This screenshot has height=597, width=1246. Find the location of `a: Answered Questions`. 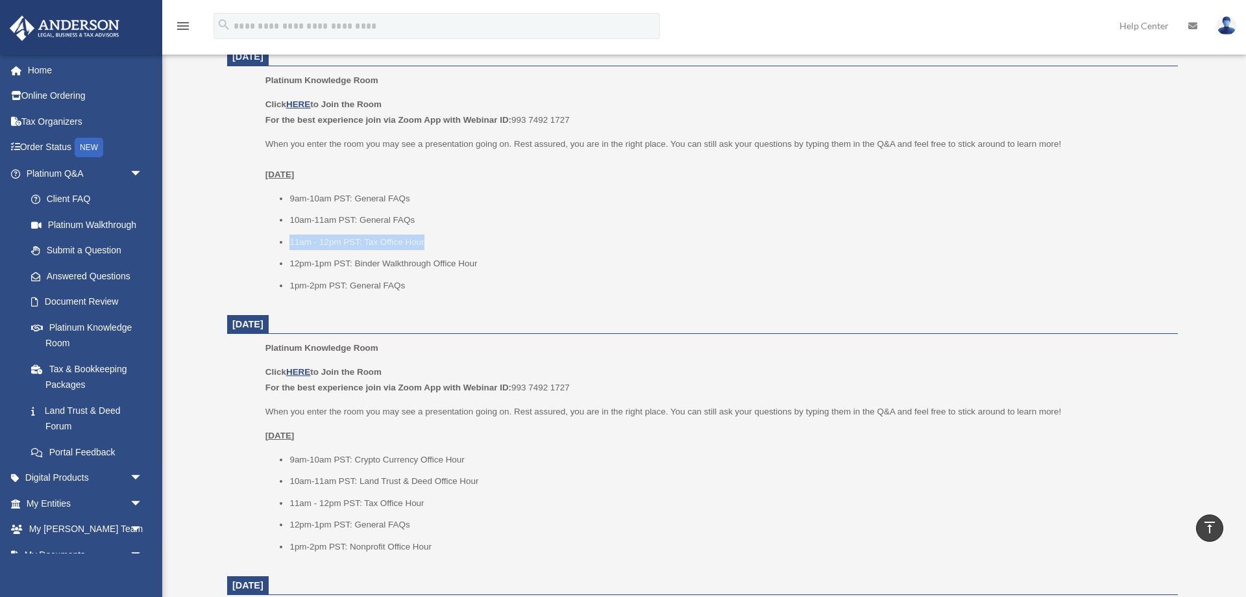

a: Answered Questions is located at coordinates (90, 276).